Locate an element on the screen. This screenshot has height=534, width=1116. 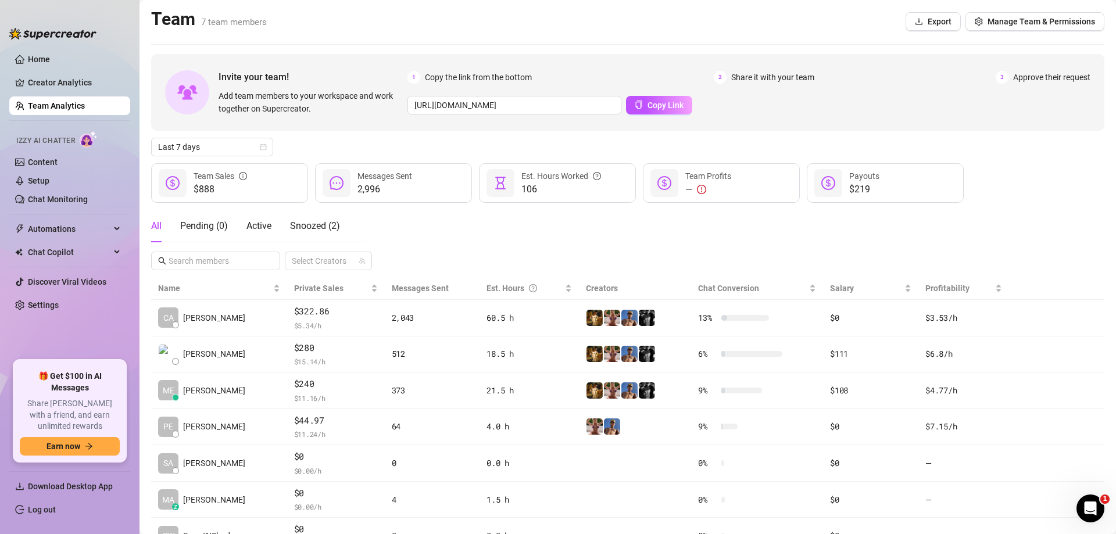
span: Profitability is located at coordinates (947, 288).